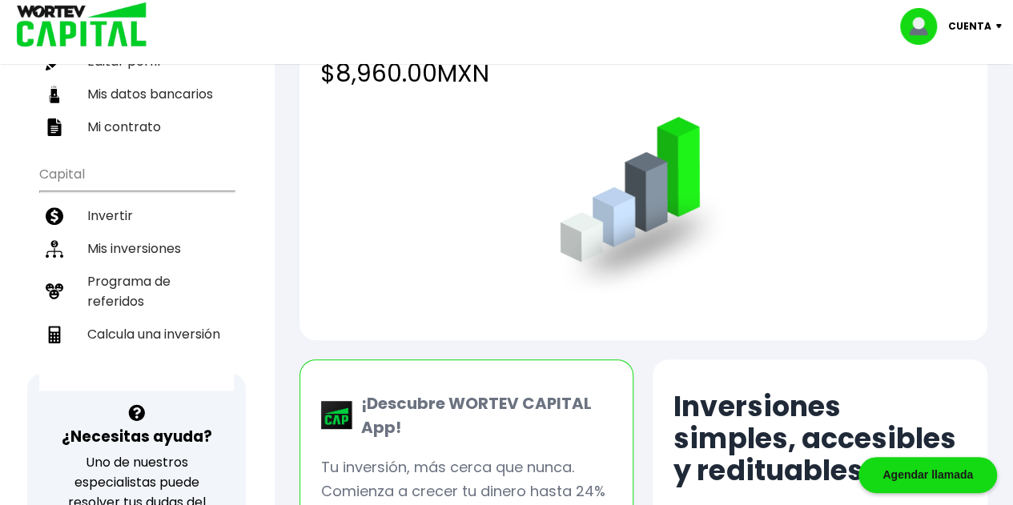  I want to click on img: datos-icon.10cf9172.svg, so click(54, 94).